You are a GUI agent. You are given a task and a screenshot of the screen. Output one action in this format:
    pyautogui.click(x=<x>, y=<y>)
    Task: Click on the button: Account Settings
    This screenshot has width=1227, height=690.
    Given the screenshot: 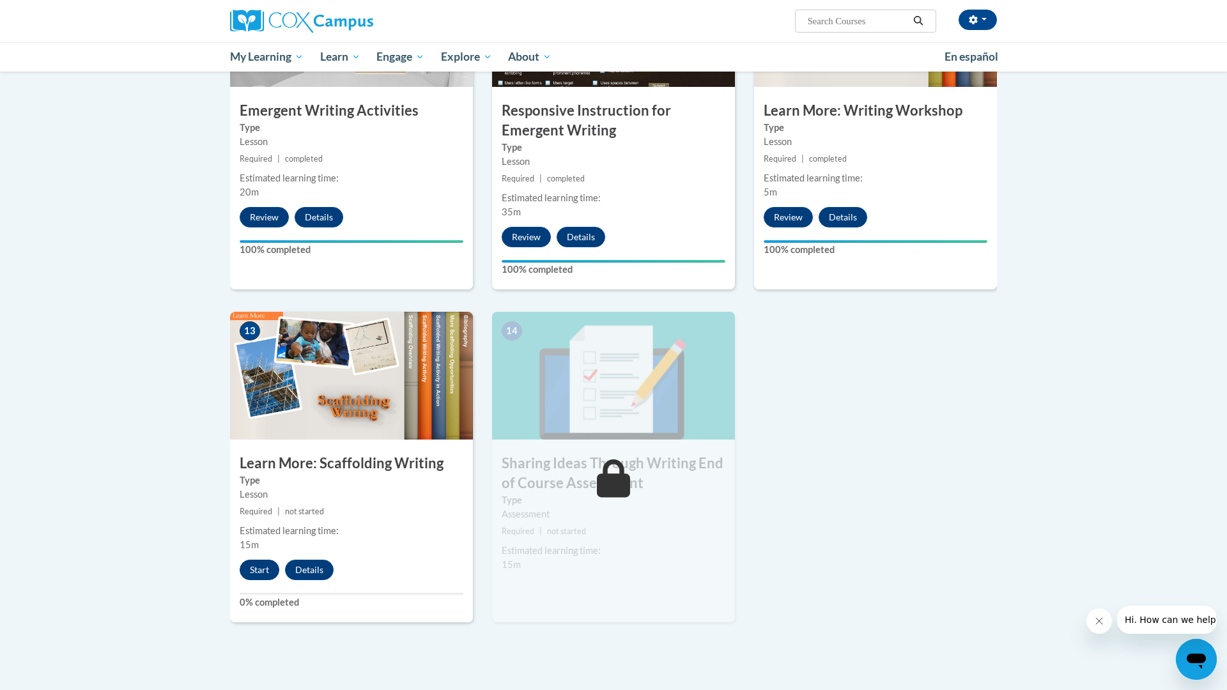 What is the action you would take?
    pyautogui.click(x=978, y=20)
    